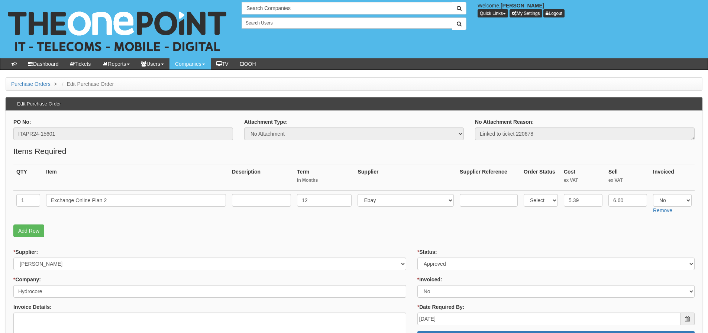 This screenshot has width=708, height=333. I want to click on th: Cost, so click(583, 178).